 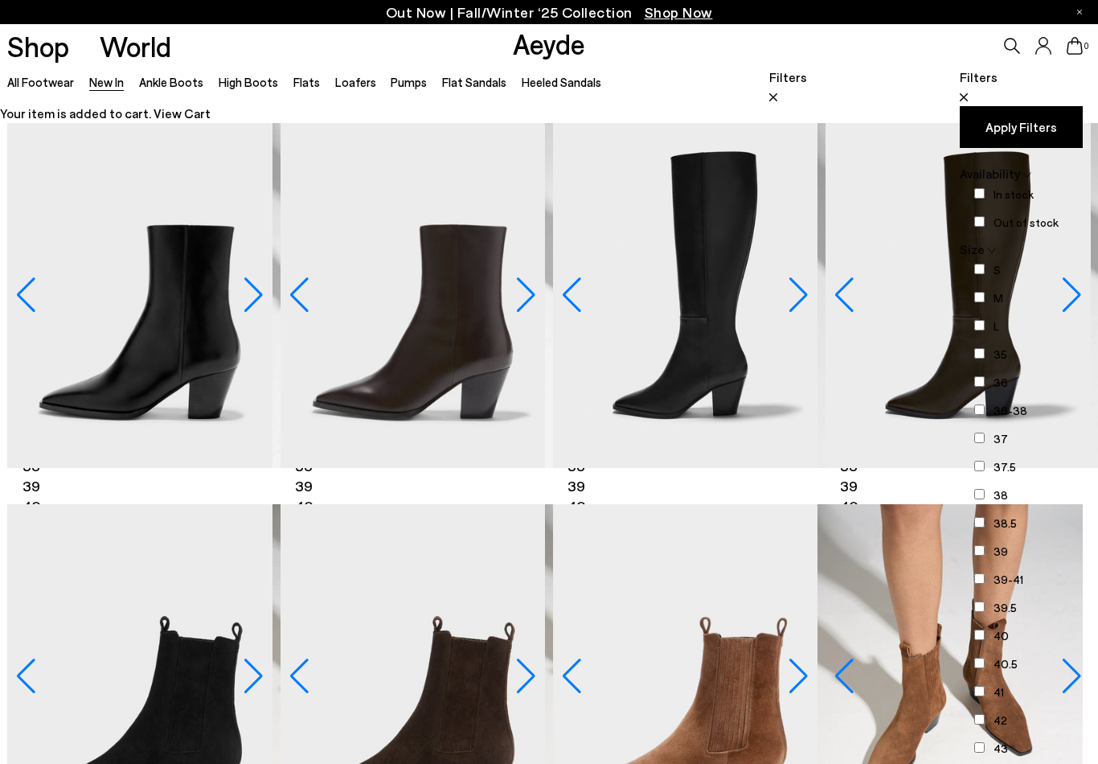 I want to click on p: Out Now | Fall/Winter ‘25 Collection, so click(x=549, y=12).